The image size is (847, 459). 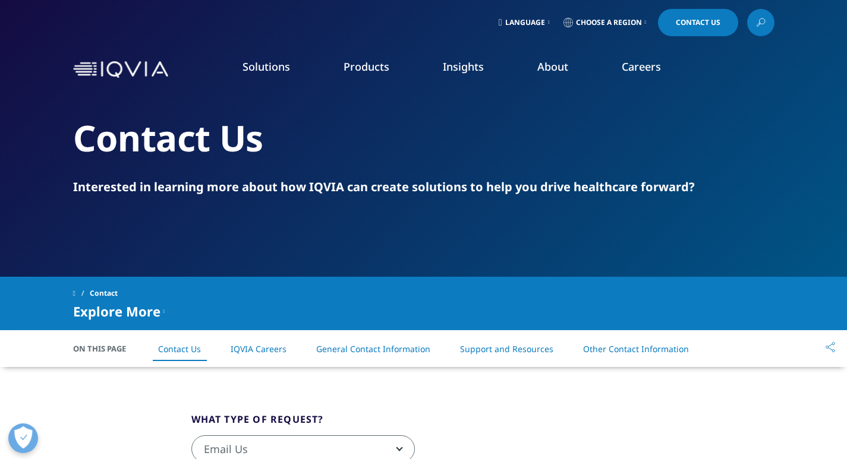 I want to click on span: On This Page, so click(x=106, y=349).